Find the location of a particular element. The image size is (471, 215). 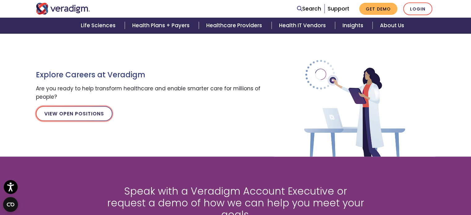

a: Health Plans + Payers is located at coordinates (162, 25).